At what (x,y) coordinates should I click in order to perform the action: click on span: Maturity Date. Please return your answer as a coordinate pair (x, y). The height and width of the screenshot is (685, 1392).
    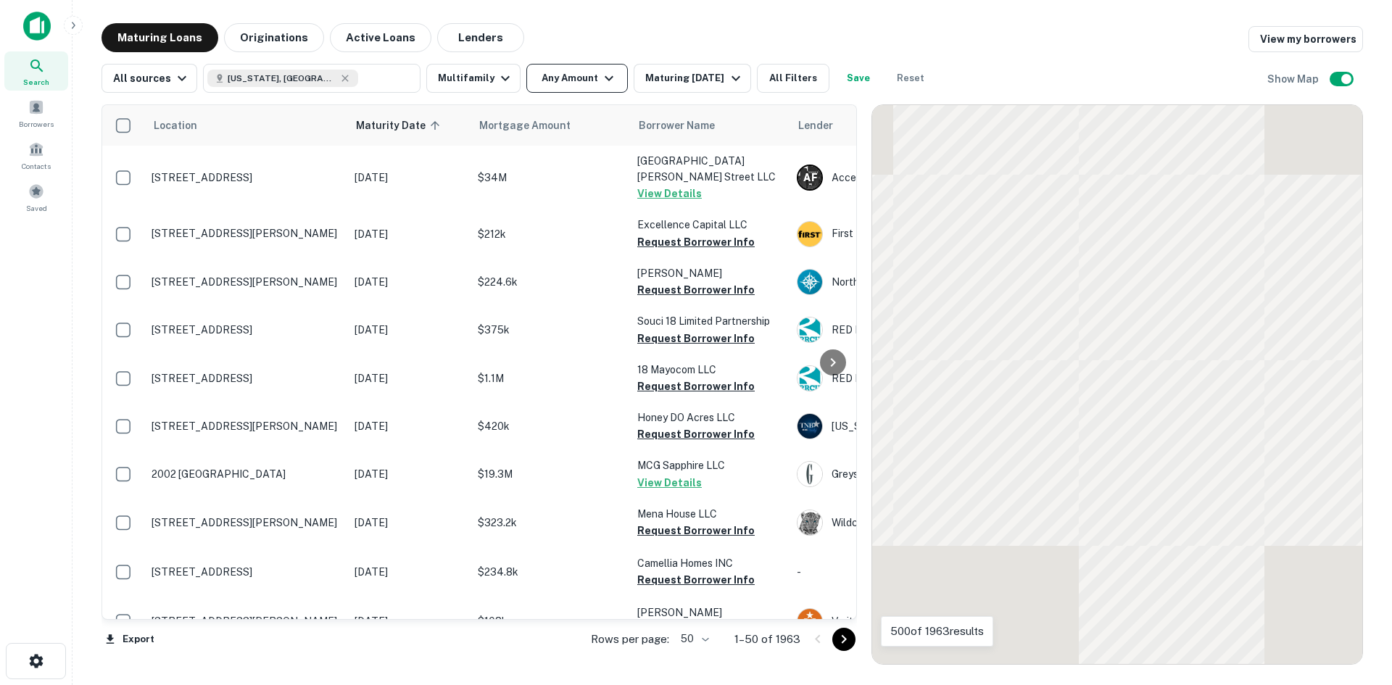
    Looking at the image, I should click on (400, 125).